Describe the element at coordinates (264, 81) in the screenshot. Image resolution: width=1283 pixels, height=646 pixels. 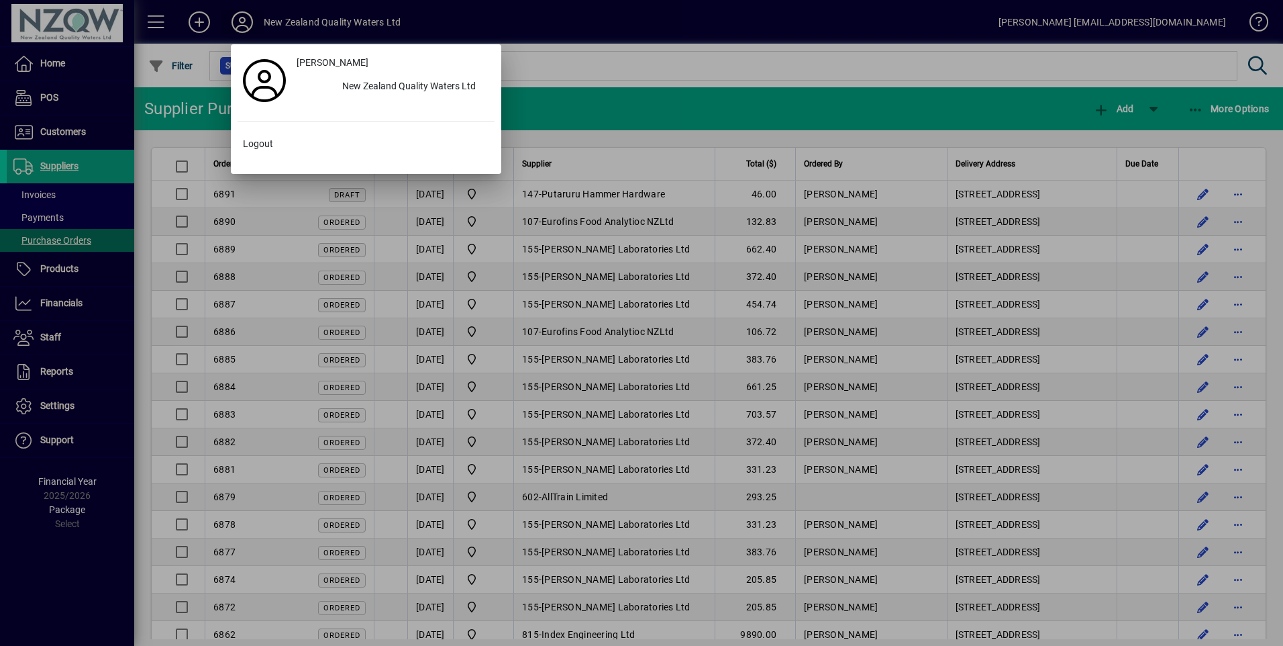
I see `a: Profile` at that location.